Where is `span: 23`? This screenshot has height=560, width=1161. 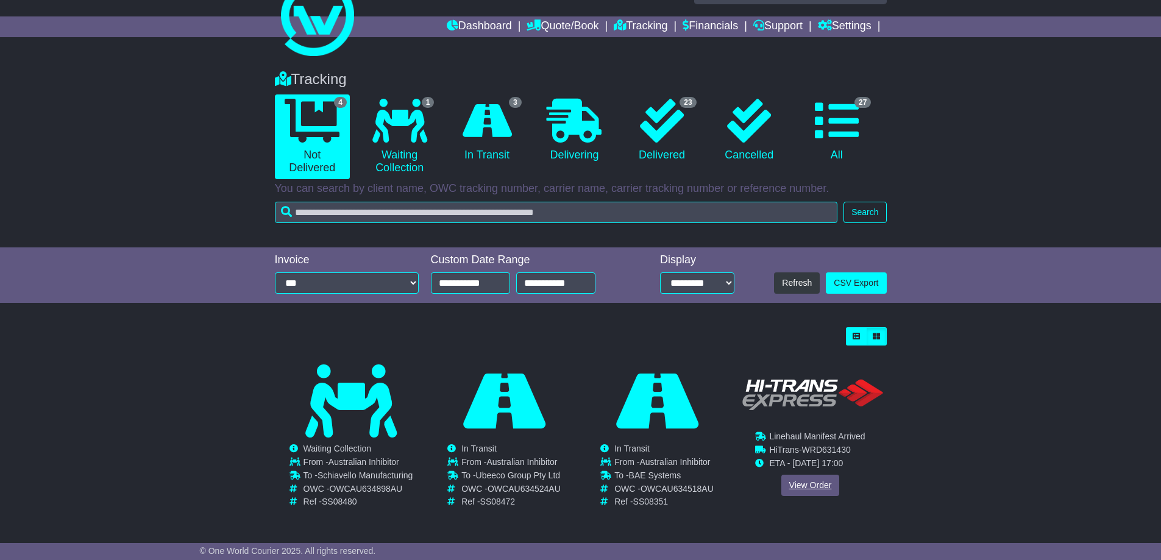 span: 23 is located at coordinates (687, 102).